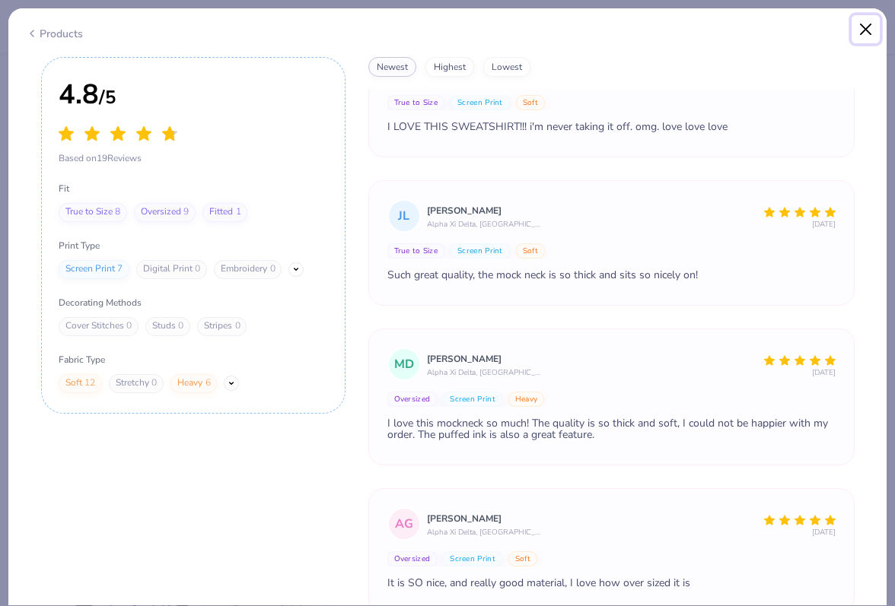 The height and width of the screenshot is (606, 895). What do you see at coordinates (208, 383) in the screenshot?
I see `span: 6` at bounding box center [208, 383].